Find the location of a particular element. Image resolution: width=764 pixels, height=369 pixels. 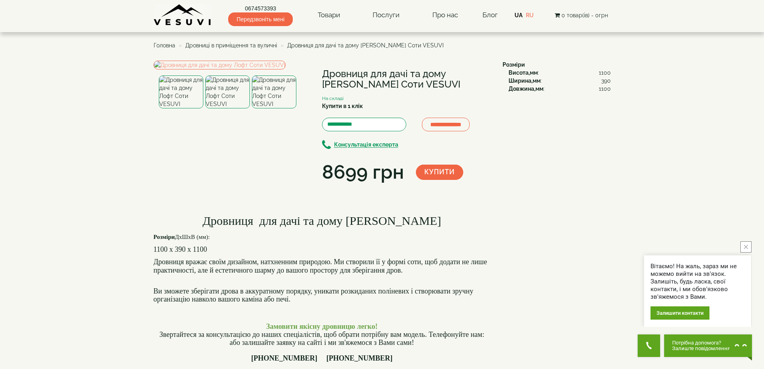

font: Ви зможете зберігати дрова в аккуратному порядку, уникати розкиданих поліневих і створювати зручн... is located at coordinates (314, 295).